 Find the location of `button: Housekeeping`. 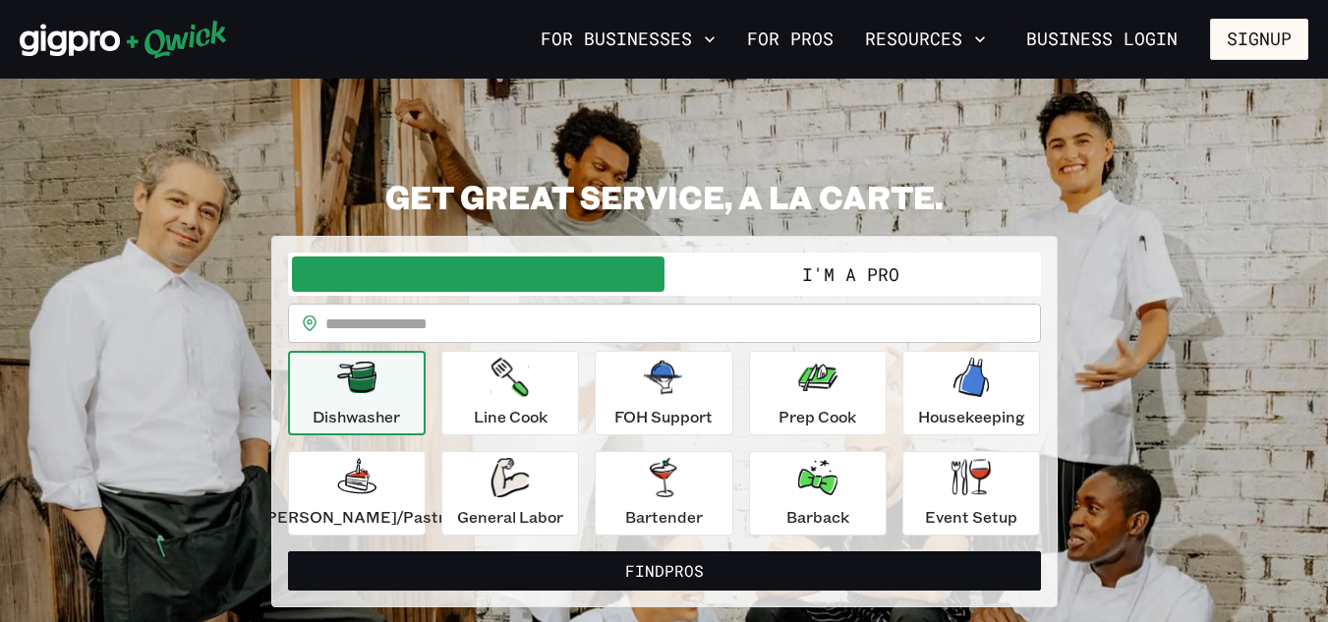

button: Housekeeping is located at coordinates (971, 393).